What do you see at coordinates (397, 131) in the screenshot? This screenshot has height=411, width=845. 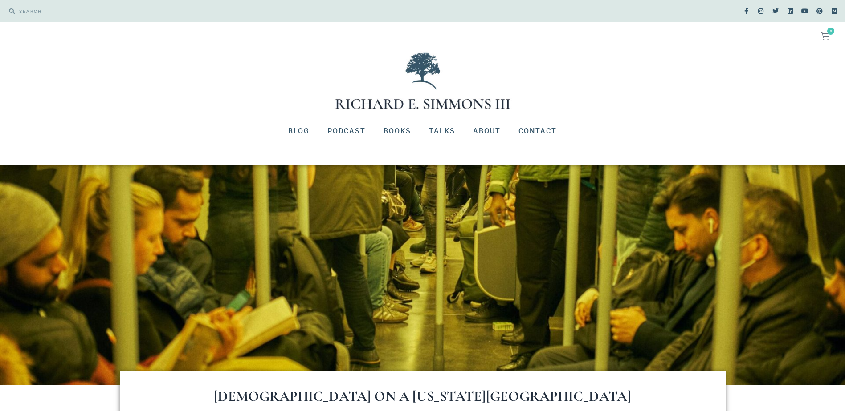 I see `a: Books` at bounding box center [397, 131].